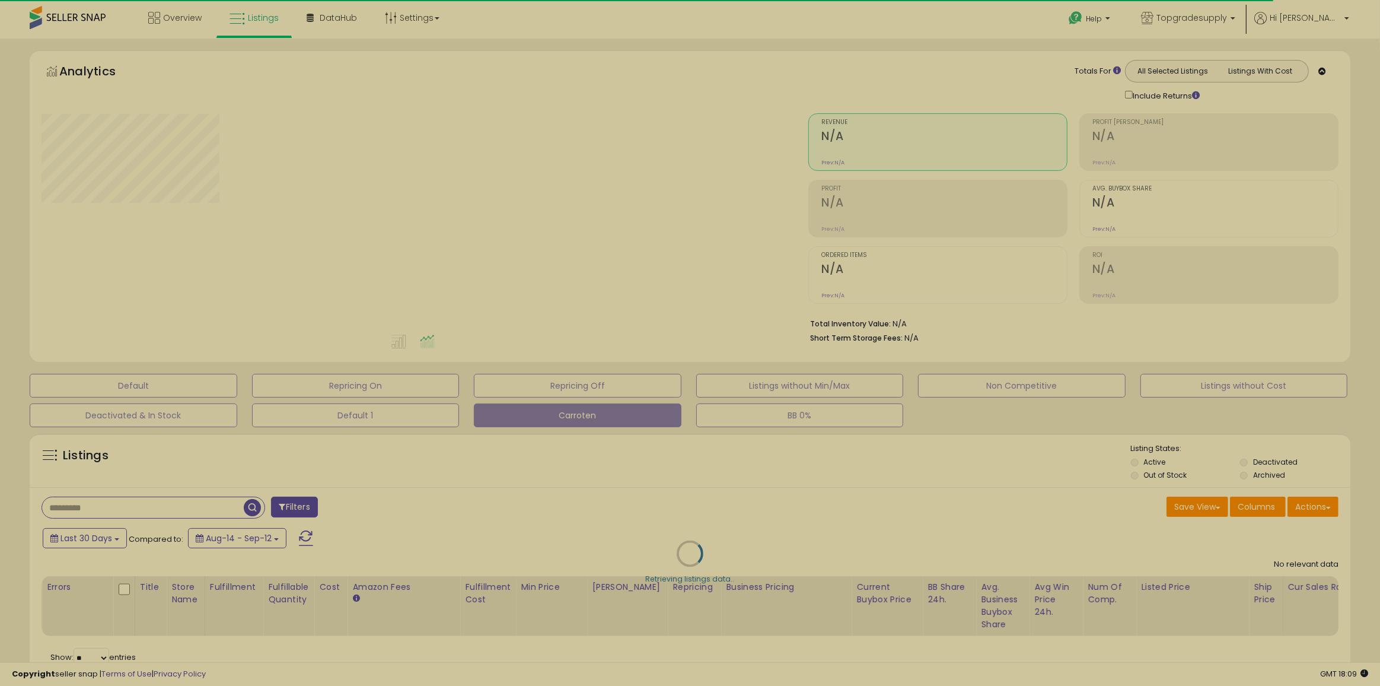 The image size is (1380, 686). What do you see at coordinates (578, 386) in the screenshot?
I see `button: Repricing Off` at bounding box center [578, 386].